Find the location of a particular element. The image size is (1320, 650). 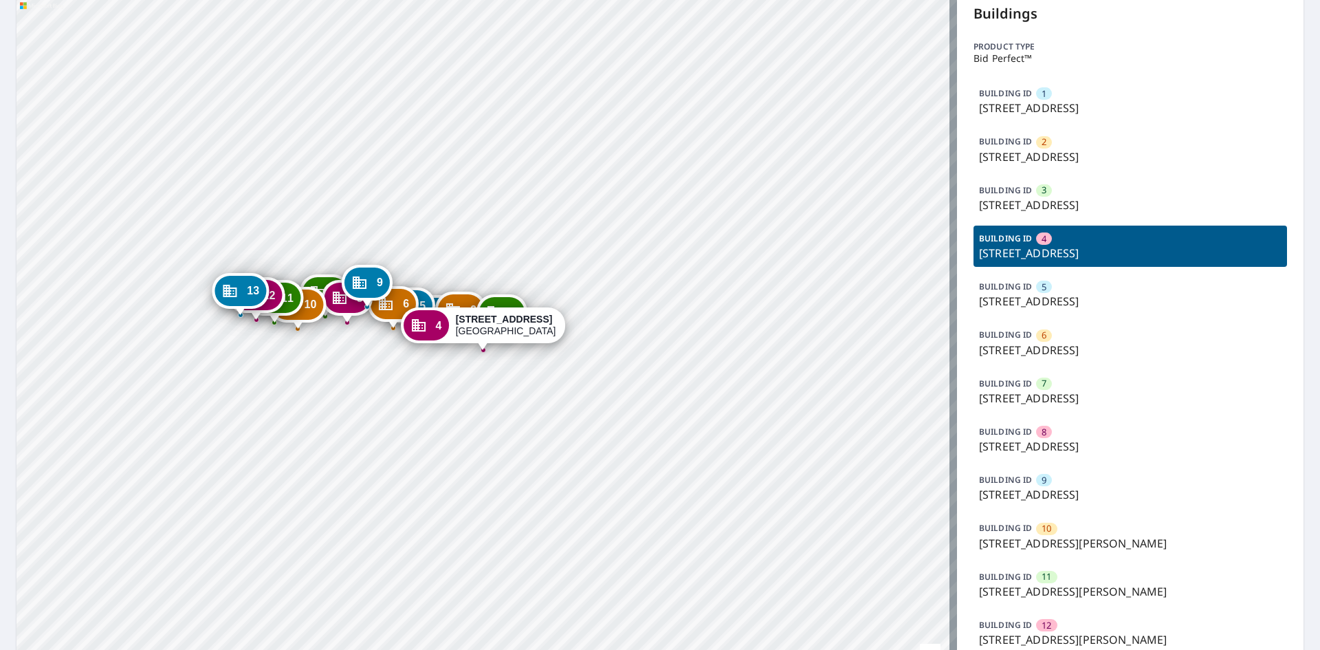

div: Dropped pin, building 8, Commercial property, 12121 Sugar Mill Rd Longmont, CO 80501 is located at coordinates (347, 301).